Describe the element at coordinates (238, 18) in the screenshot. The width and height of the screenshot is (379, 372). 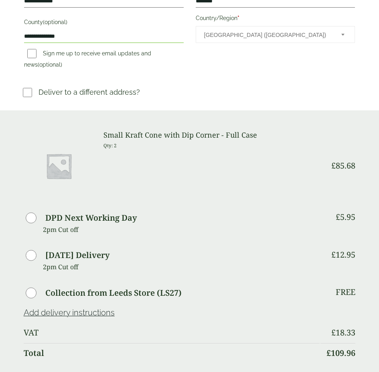
I see `abbr: required` at that location.